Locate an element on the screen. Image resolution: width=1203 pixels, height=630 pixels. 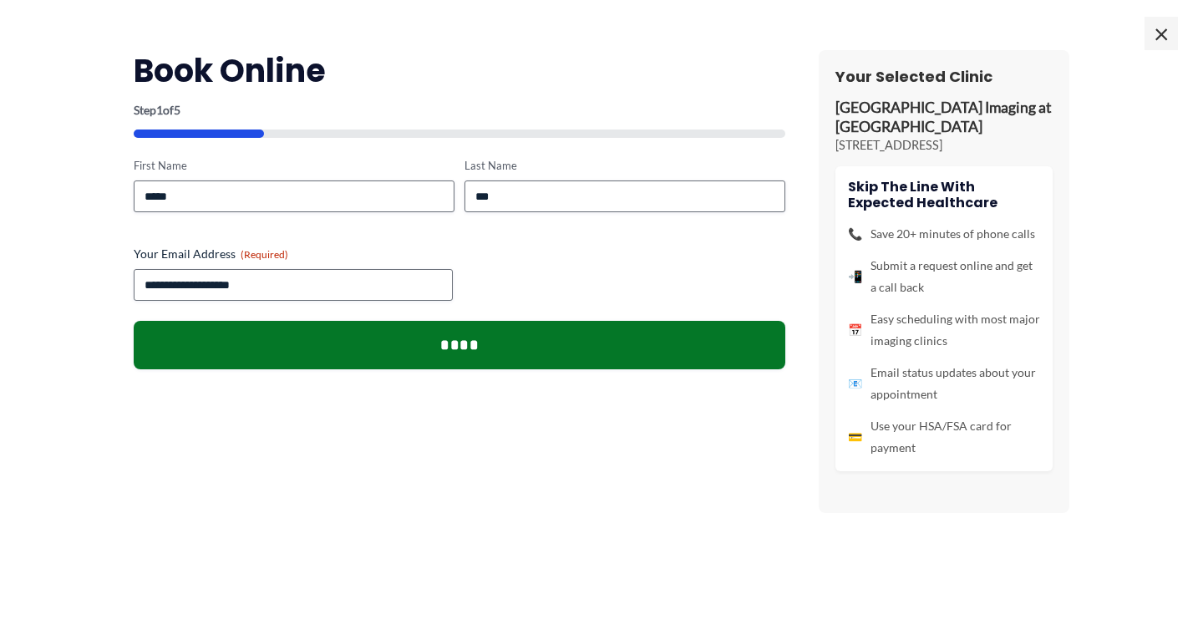
h3: Your Selected Clinic is located at coordinates (944, 76).